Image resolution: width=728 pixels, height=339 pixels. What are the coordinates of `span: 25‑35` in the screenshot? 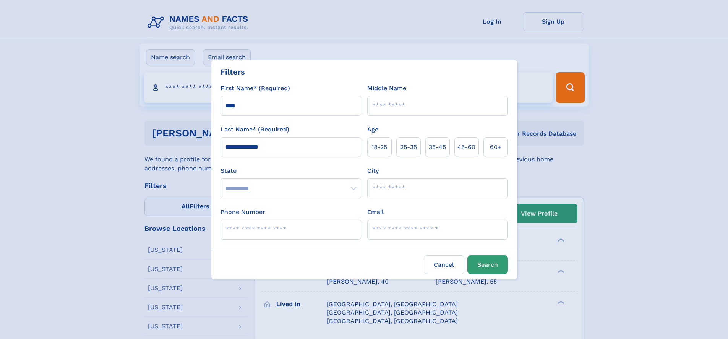 It's located at (409, 147).